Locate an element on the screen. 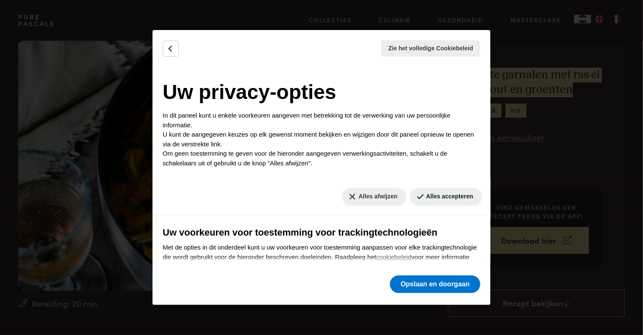  button: Alles afwijzen is located at coordinates (374, 196).